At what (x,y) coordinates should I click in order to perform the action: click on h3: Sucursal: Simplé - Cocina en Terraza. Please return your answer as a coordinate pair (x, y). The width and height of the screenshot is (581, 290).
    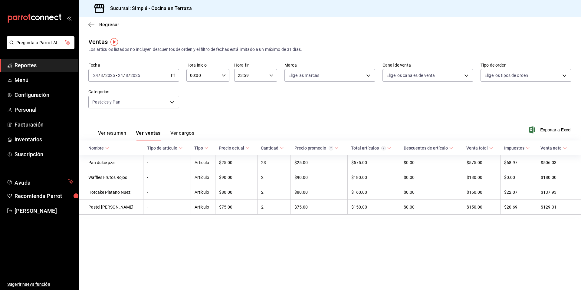
    Looking at the image, I should click on (149, 8).